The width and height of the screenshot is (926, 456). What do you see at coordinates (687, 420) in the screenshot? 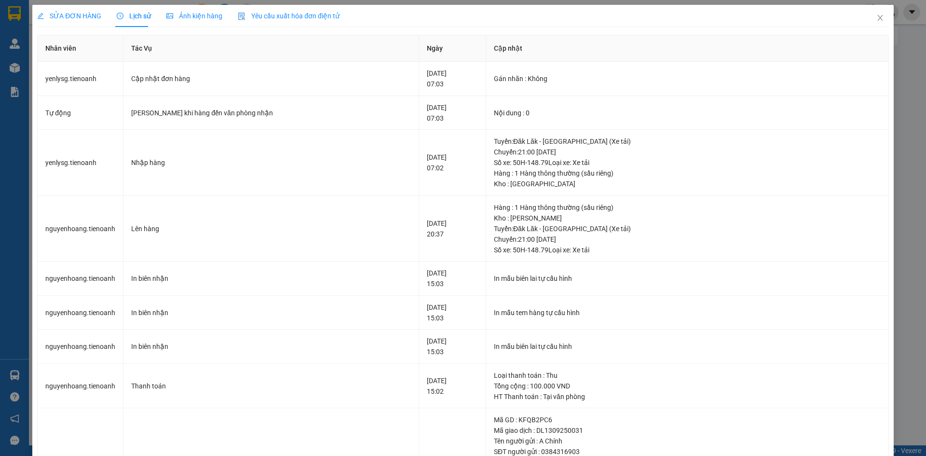
I see `div: Mã GD : KFQB2PC6` at bounding box center [687, 420].